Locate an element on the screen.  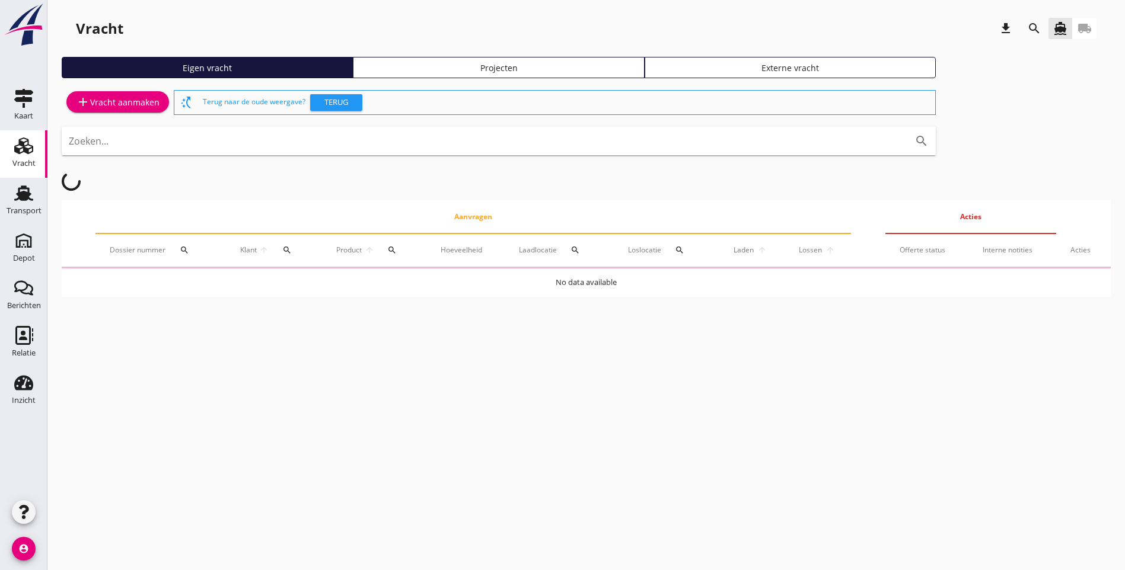
div: Interne notities is located at coordinates (1012, 250).